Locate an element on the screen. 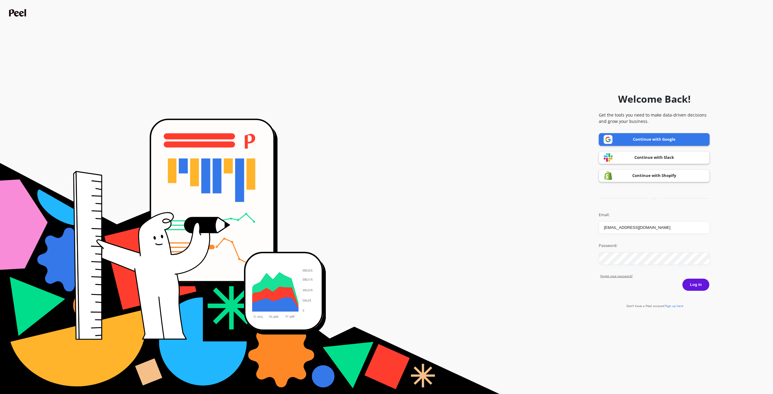  label: Password: is located at coordinates (654, 246).